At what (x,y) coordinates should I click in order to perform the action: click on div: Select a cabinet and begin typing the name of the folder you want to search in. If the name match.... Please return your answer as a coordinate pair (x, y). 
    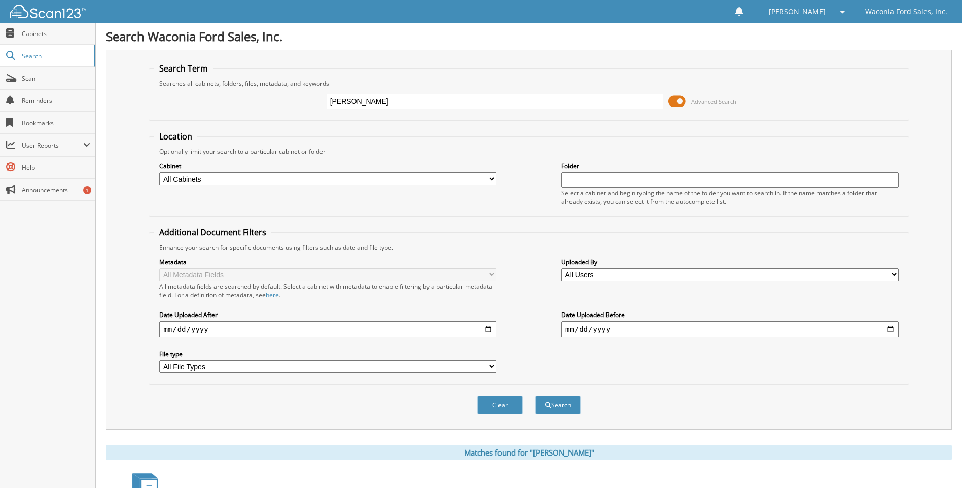
    Looking at the image, I should click on (730, 197).